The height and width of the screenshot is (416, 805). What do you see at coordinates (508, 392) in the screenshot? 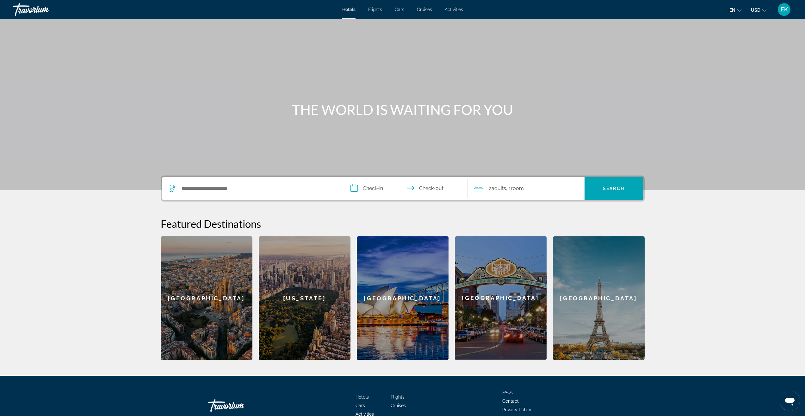
I see `span: FAQs` at bounding box center [508, 392].